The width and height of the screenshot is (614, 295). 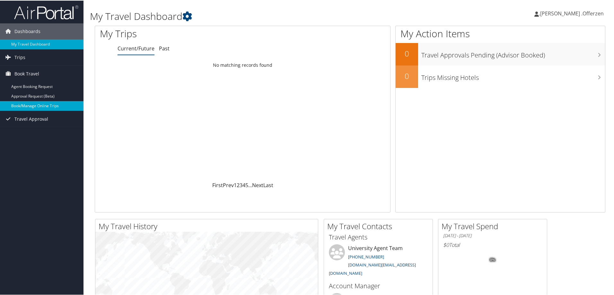 I want to click on tspan: 0%, so click(x=493, y=259).